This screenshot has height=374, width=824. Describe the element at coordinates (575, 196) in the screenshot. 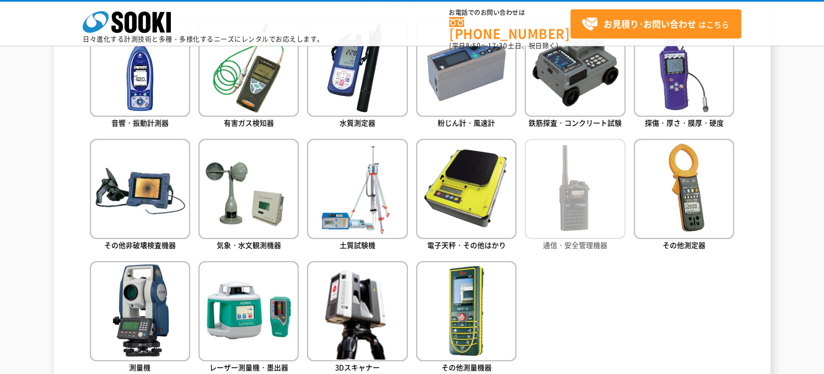

I see `a: 通信・安全管理機器` at that location.